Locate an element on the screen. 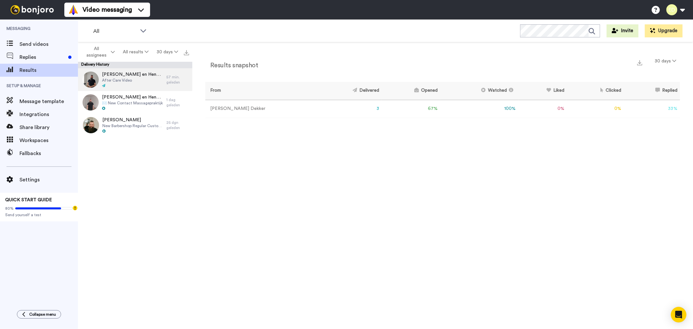 The image size is (693, 329). th: From is located at coordinates (261, 91).